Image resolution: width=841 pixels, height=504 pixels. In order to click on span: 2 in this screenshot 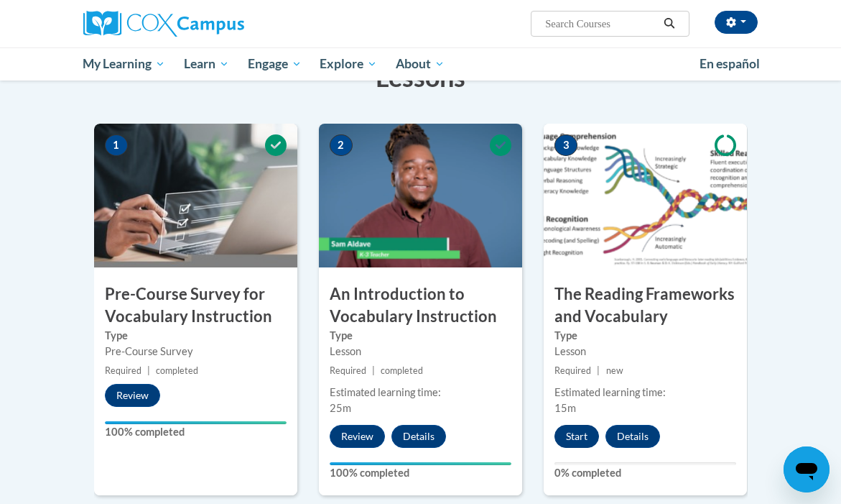, I will do `click(341, 145)`.